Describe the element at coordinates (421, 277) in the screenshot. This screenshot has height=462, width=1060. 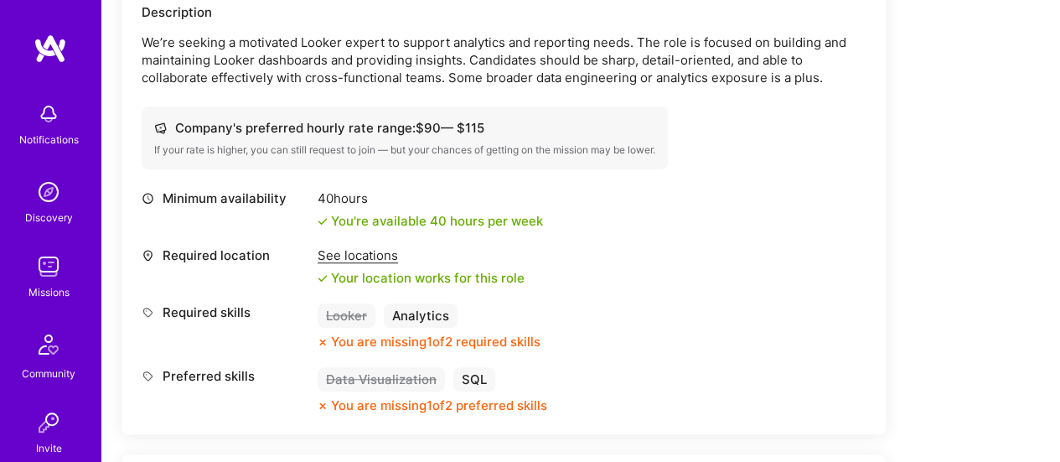
I see `div: Your location works for this role` at that location.